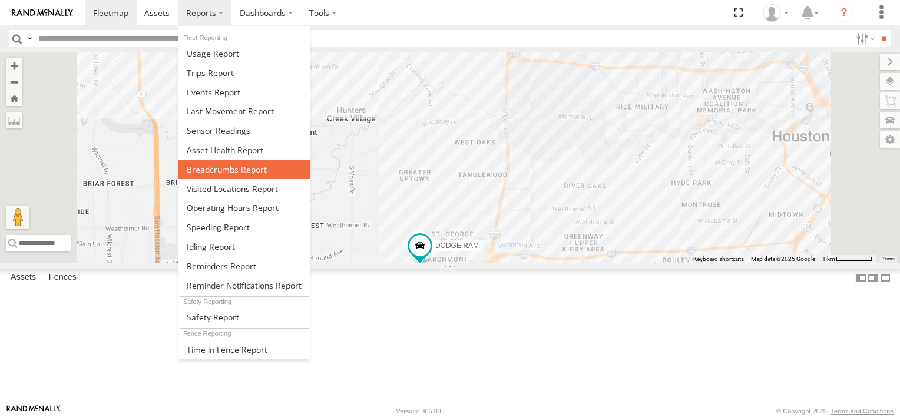 Image resolution: width=900 pixels, height=417 pixels. What do you see at coordinates (23, 278) in the screenshot?
I see `label: Assets` at bounding box center [23, 278].